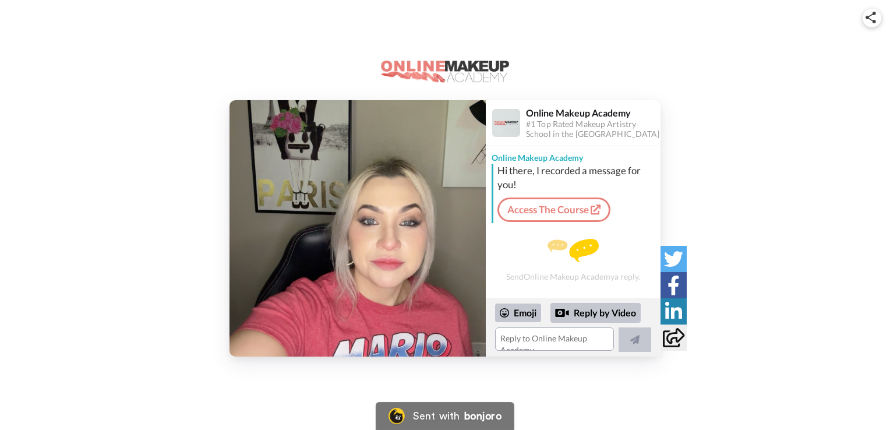 This screenshot has height=430, width=890. What do you see at coordinates (573, 260) in the screenshot?
I see `div: Send Online Makeup Academy a reply.` at bounding box center [573, 260].